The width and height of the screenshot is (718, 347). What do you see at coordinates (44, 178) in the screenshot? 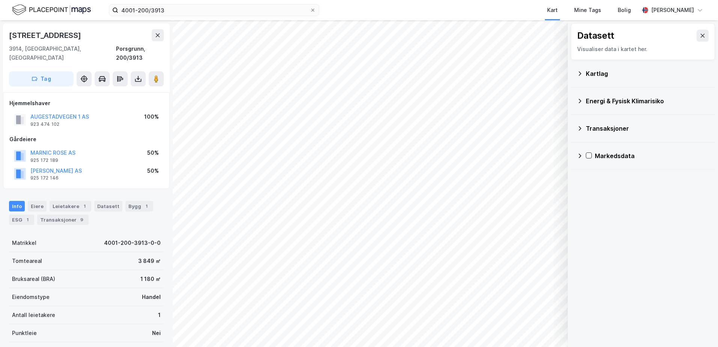
I see `div: 925 172 146` at bounding box center [44, 178].